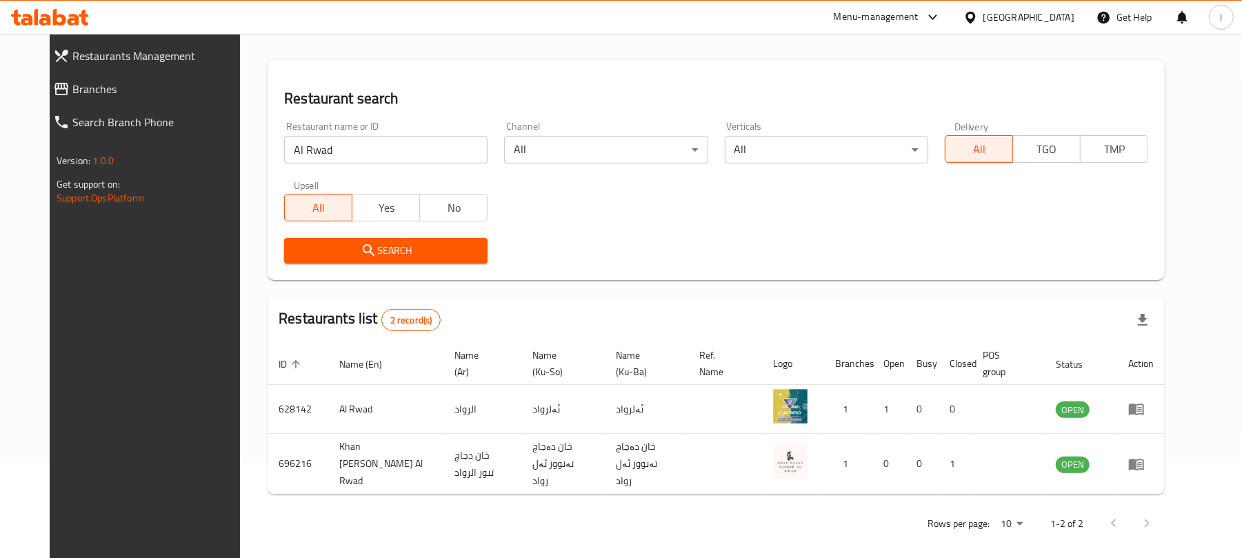 Image resolution: width=1242 pixels, height=558 pixels. What do you see at coordinates (958, 523) in the screenshot?
I see `p: Rows per page:` at bounding box center [958, 523].